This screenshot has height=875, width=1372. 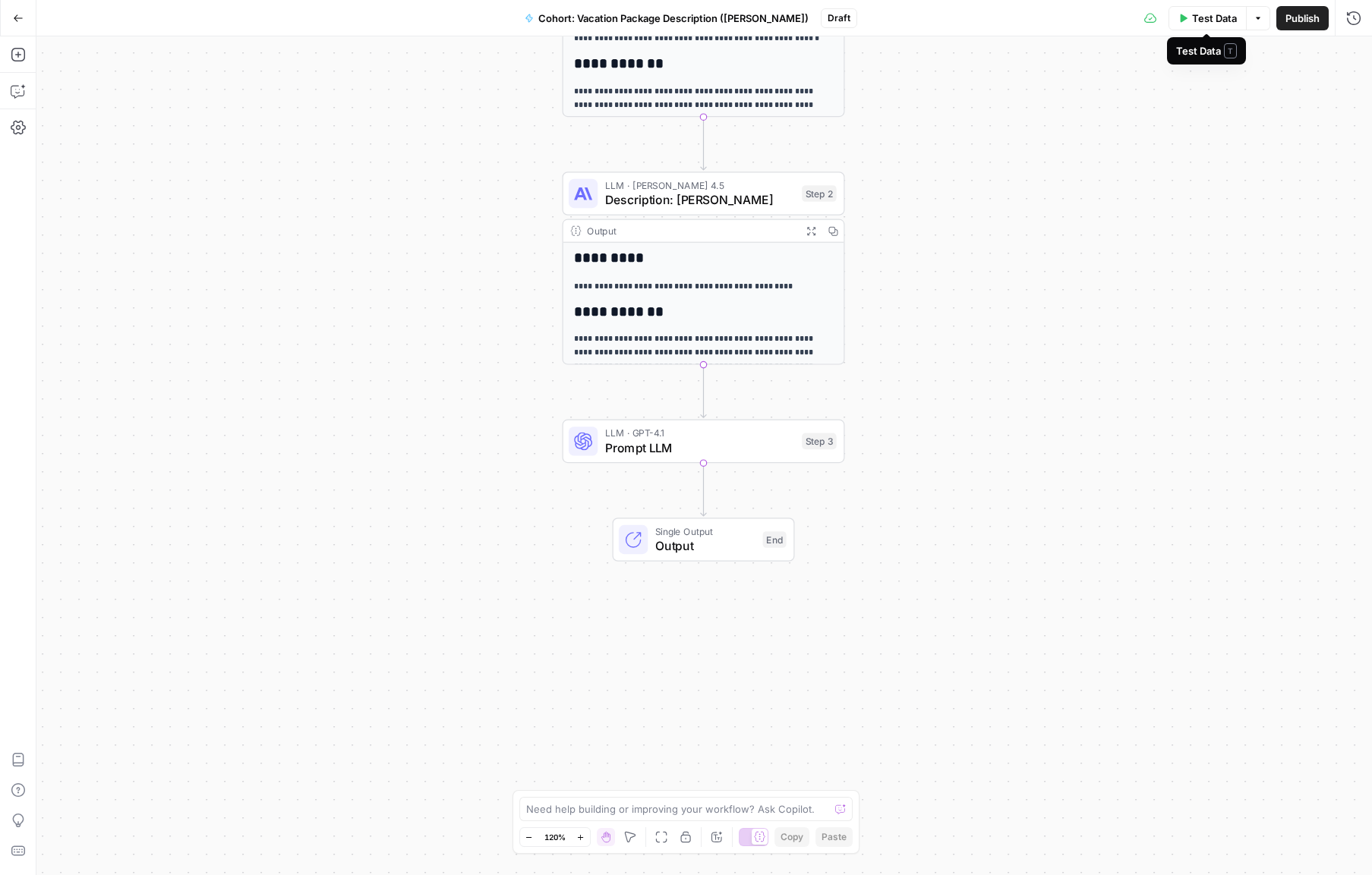 What do you see at coordinates (703, 391) in the screenshot?
I see `g: Edge from step_2 to step_3` at bounding box center [703, 391].